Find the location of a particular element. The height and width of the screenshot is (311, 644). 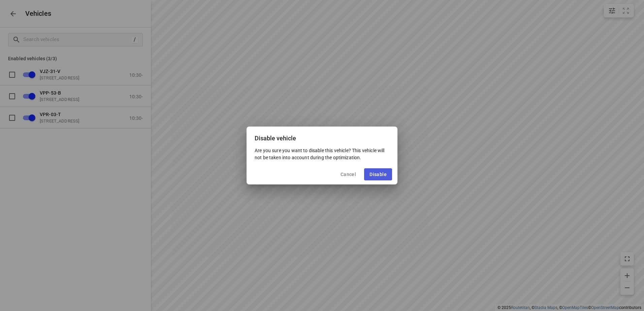

span: Cancel is located at coordinates (348, 175).